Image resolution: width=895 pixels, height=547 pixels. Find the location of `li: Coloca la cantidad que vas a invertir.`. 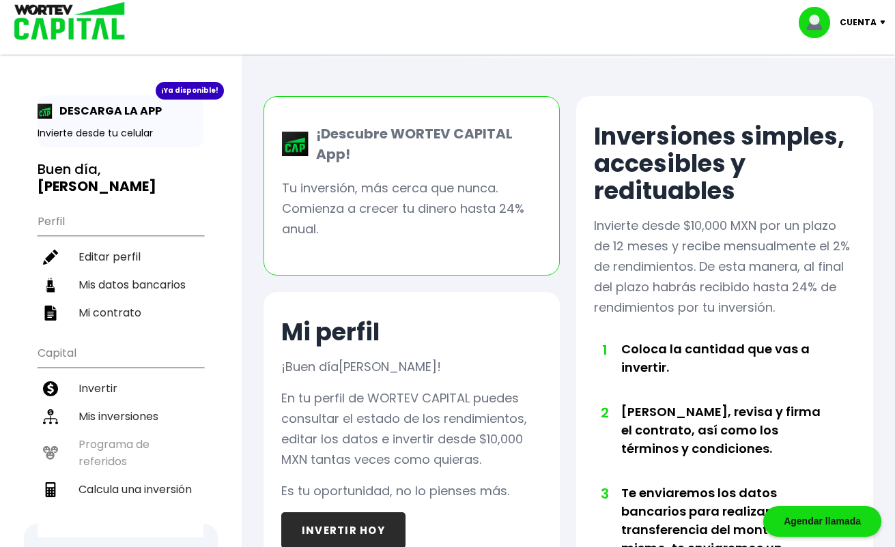

li: Coloca la cantidad que vas a invertir. is located at coordinates (725, 371).